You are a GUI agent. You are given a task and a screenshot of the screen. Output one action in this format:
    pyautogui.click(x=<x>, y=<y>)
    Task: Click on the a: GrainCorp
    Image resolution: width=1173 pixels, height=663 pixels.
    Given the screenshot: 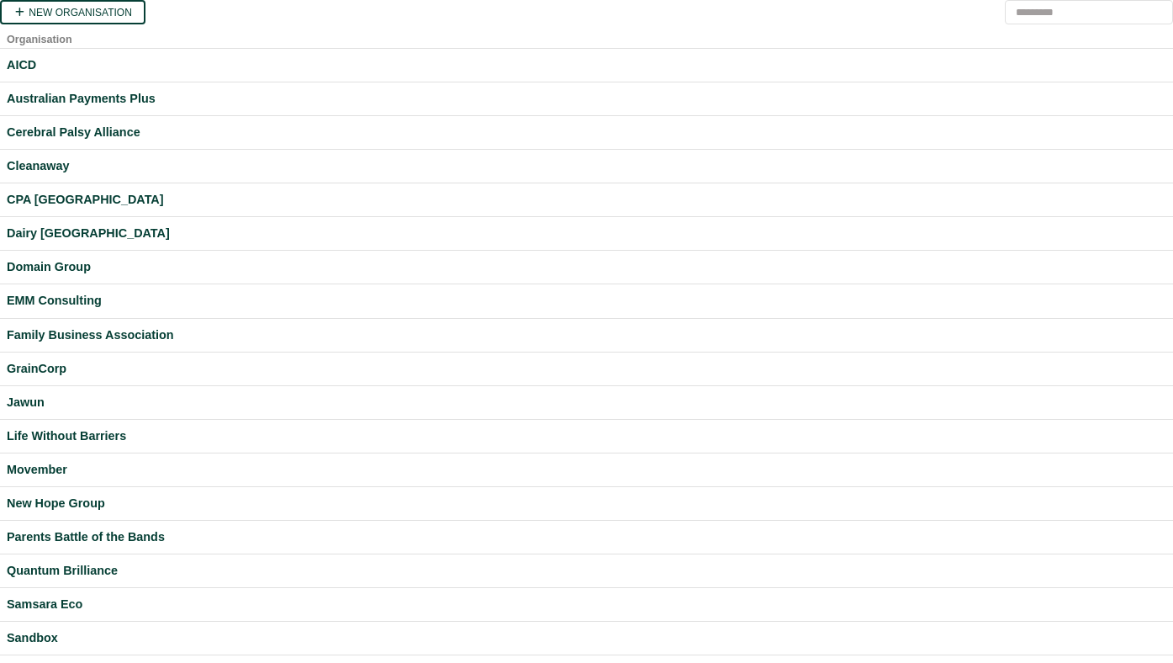 What is the action you would take?
    pyautogui.click(x=586, y=368)
    